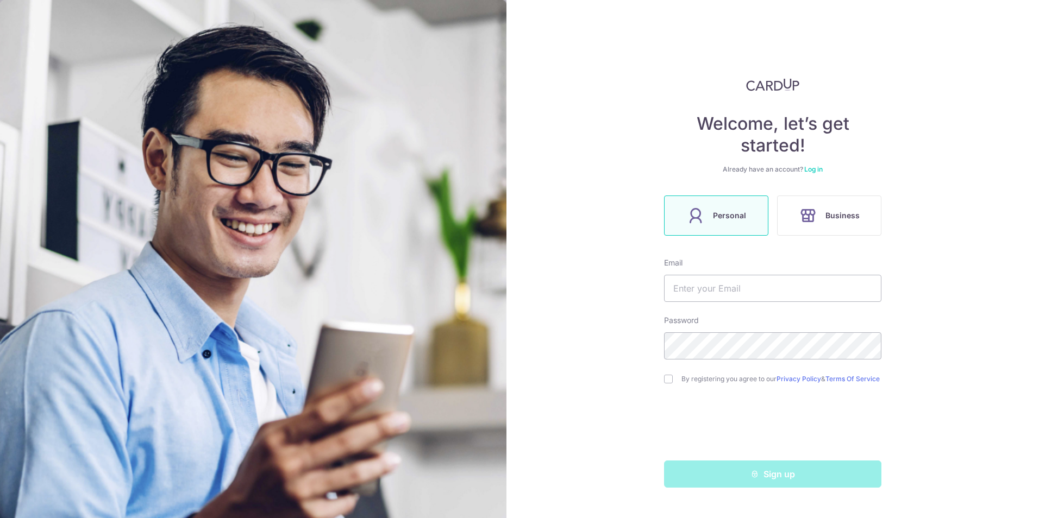 Image resolution: width=1039 pixels, height=518 pixels. Describe the element at coordinates (773, 135) in the screenshot. I see `h4: Welcome, let’s get started!` at that location.